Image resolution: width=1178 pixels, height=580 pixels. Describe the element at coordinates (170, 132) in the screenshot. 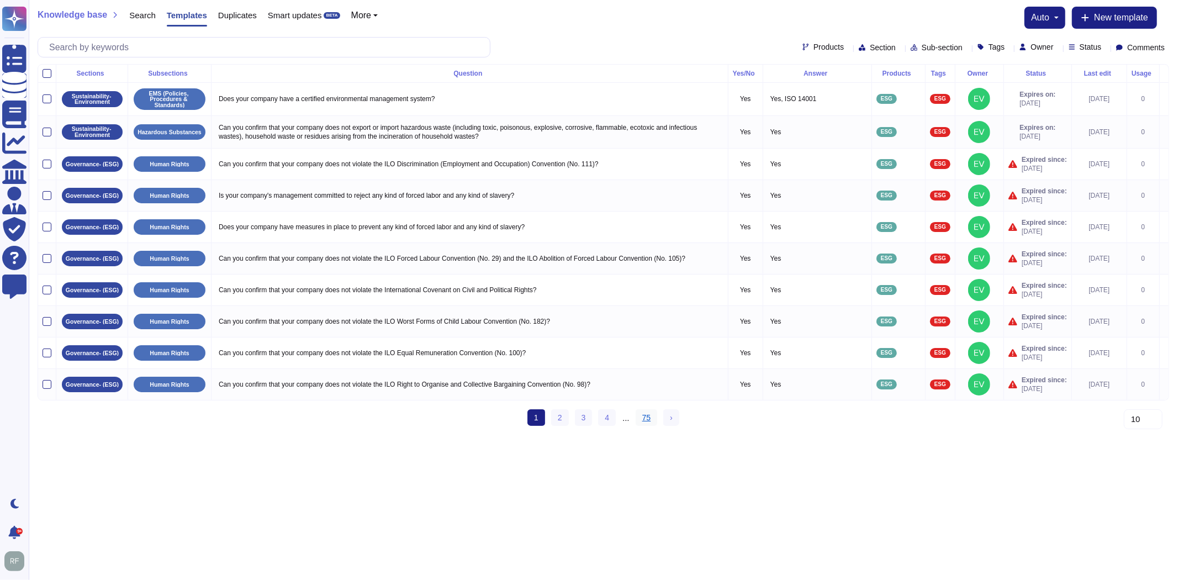

I see `p: Hazardous Substances` at that location.